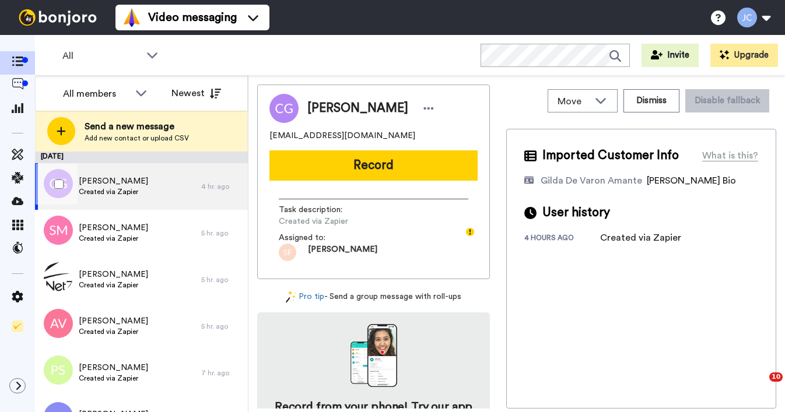  Describe the element at coordinates (373, 297) in the screenshot. I see `div: - Send a group message with roll-ups` at that location.